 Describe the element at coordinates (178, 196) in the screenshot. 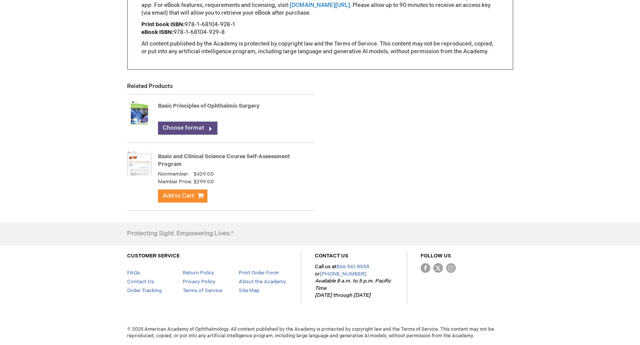

I see `span: Add to Cart` at that location.